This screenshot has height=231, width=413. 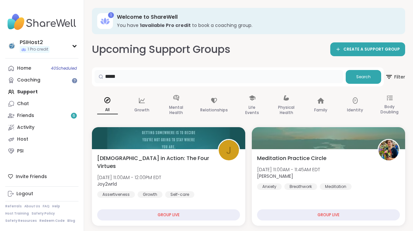 I want to click on p: Identity, so click(x=355, y=110).